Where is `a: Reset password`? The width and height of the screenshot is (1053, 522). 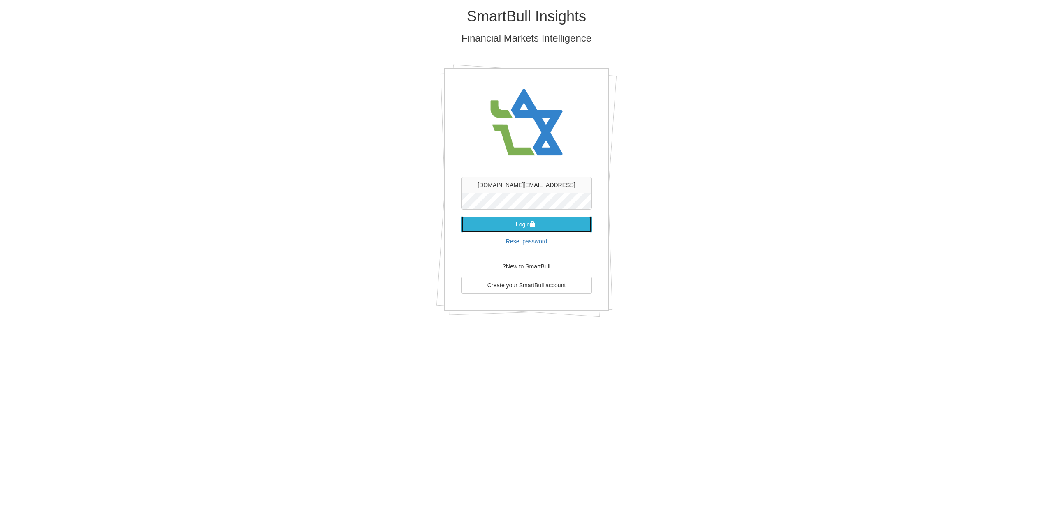
a: Reset password is located at coordinates (526, 241).